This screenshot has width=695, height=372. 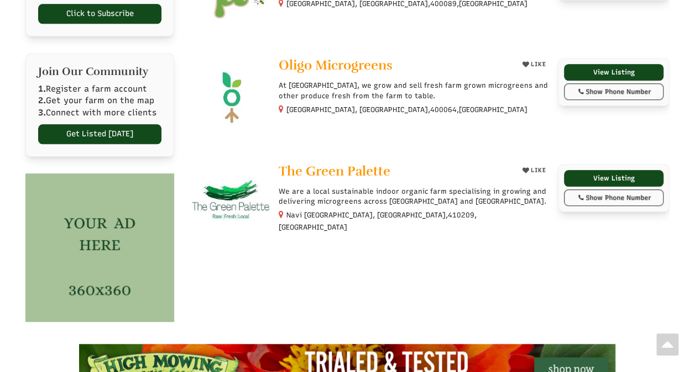 I want to click on b: 2., so click(x=42, y=101).